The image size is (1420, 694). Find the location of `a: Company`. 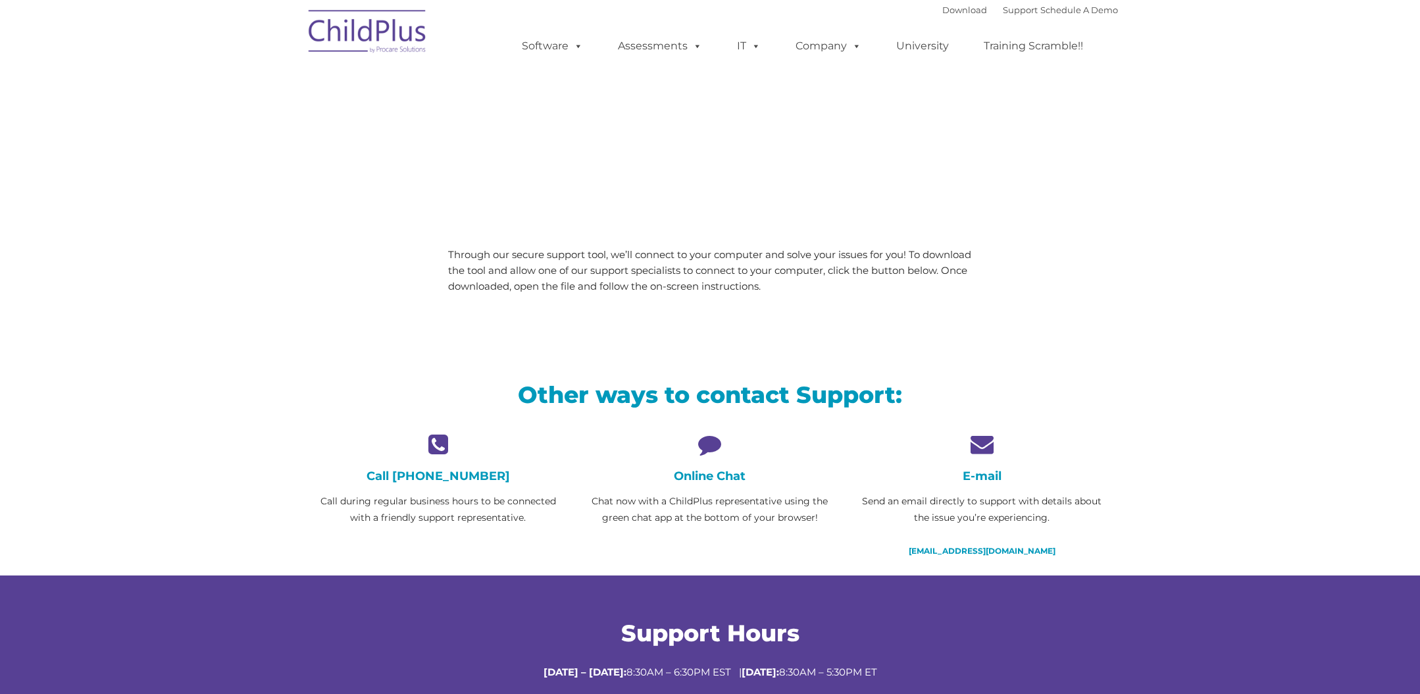

a: Company is located at coordinates (829, 46).